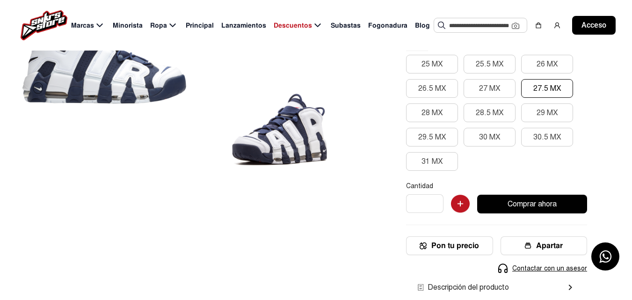 This screenshot has width=632, height=300. What do you see at coordinates (346, 25) in the screenshot?
I see `font: Subastas` at bounding box center [346, 25].